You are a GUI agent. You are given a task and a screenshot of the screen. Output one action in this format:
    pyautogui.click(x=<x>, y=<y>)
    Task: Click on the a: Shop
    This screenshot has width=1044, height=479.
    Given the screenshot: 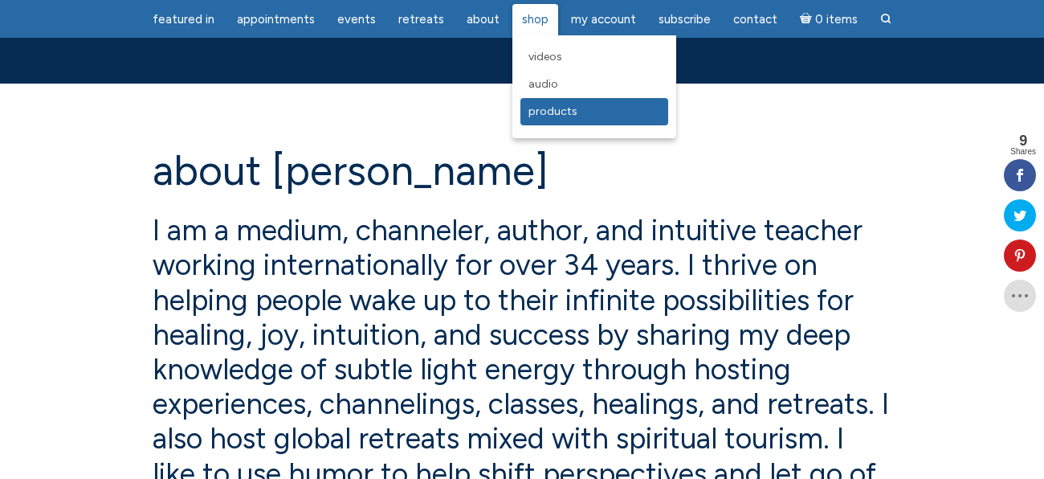 What is the action you would take?
    pyautogui.click(x=535, y=19)
    